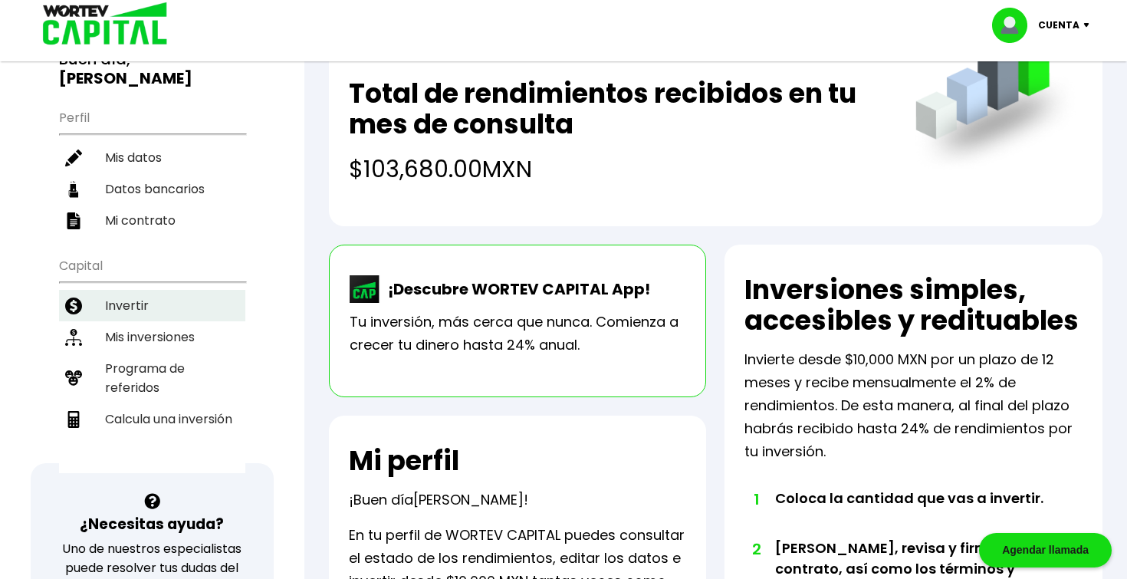 The image size is (1127, 579). What do you see at coordinates (74, 378) in the screenshot?
I see `img: recomiendanos-icon.9b8e9327.svg` at bounding box center [74, 378].